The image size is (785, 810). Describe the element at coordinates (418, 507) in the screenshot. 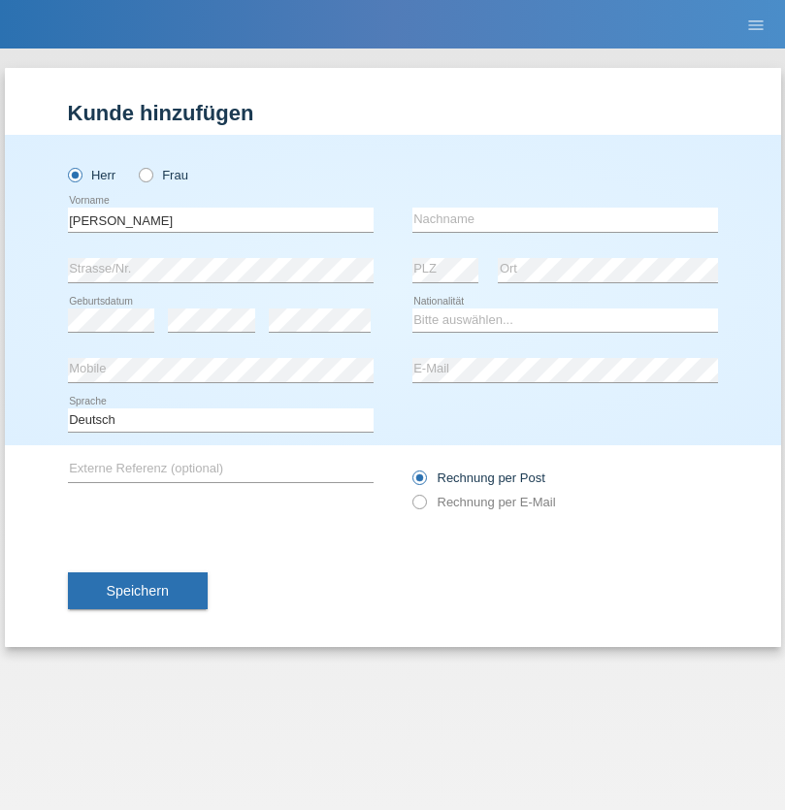

I see `input: Rechnung per E-Mail` at that location.